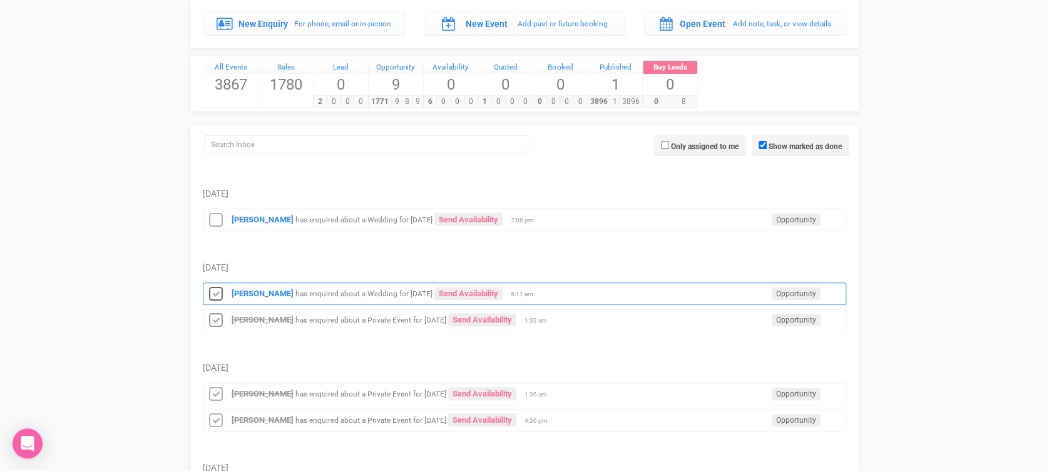  I want to click on div: Opportunity, so click(395, 68).